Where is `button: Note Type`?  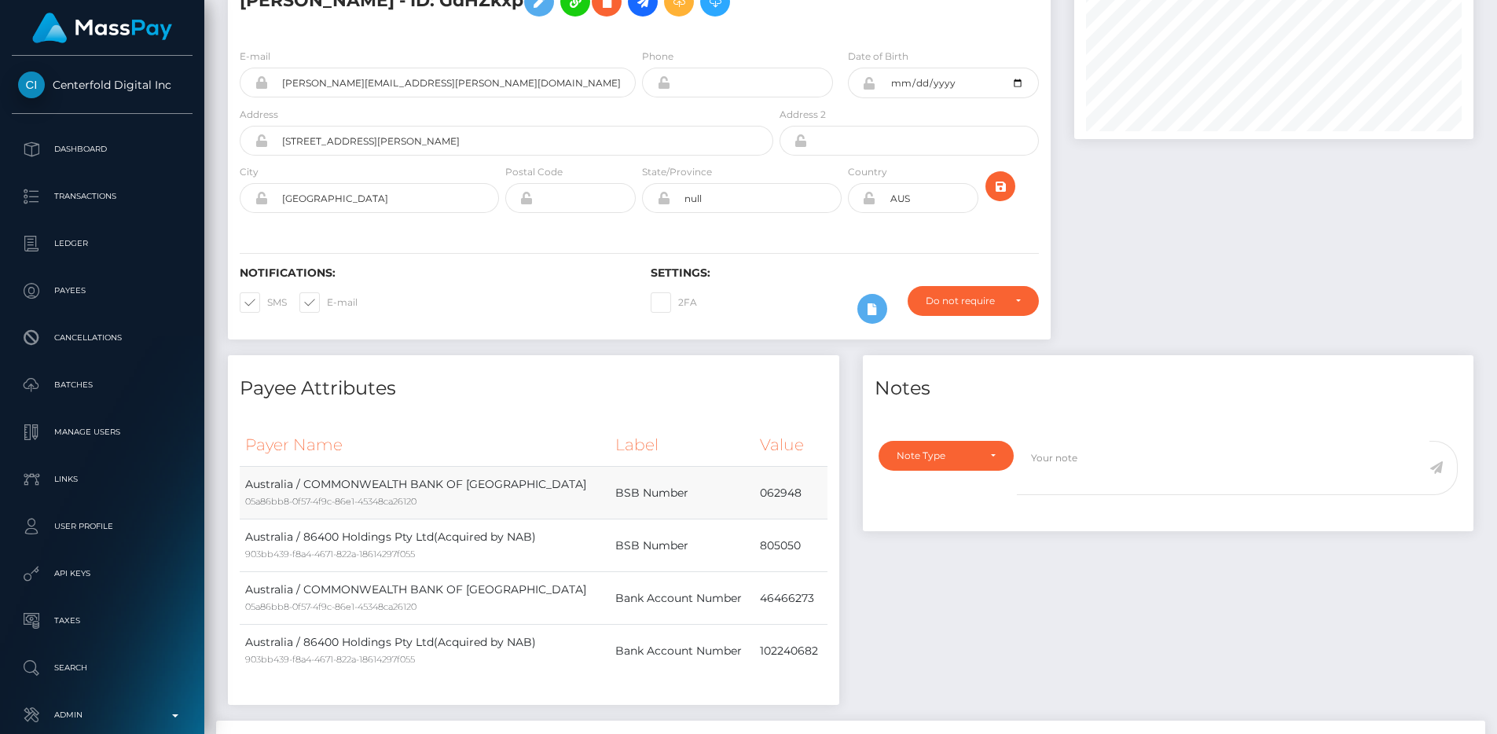 button: Note Type is located at coordinates (946, 456).